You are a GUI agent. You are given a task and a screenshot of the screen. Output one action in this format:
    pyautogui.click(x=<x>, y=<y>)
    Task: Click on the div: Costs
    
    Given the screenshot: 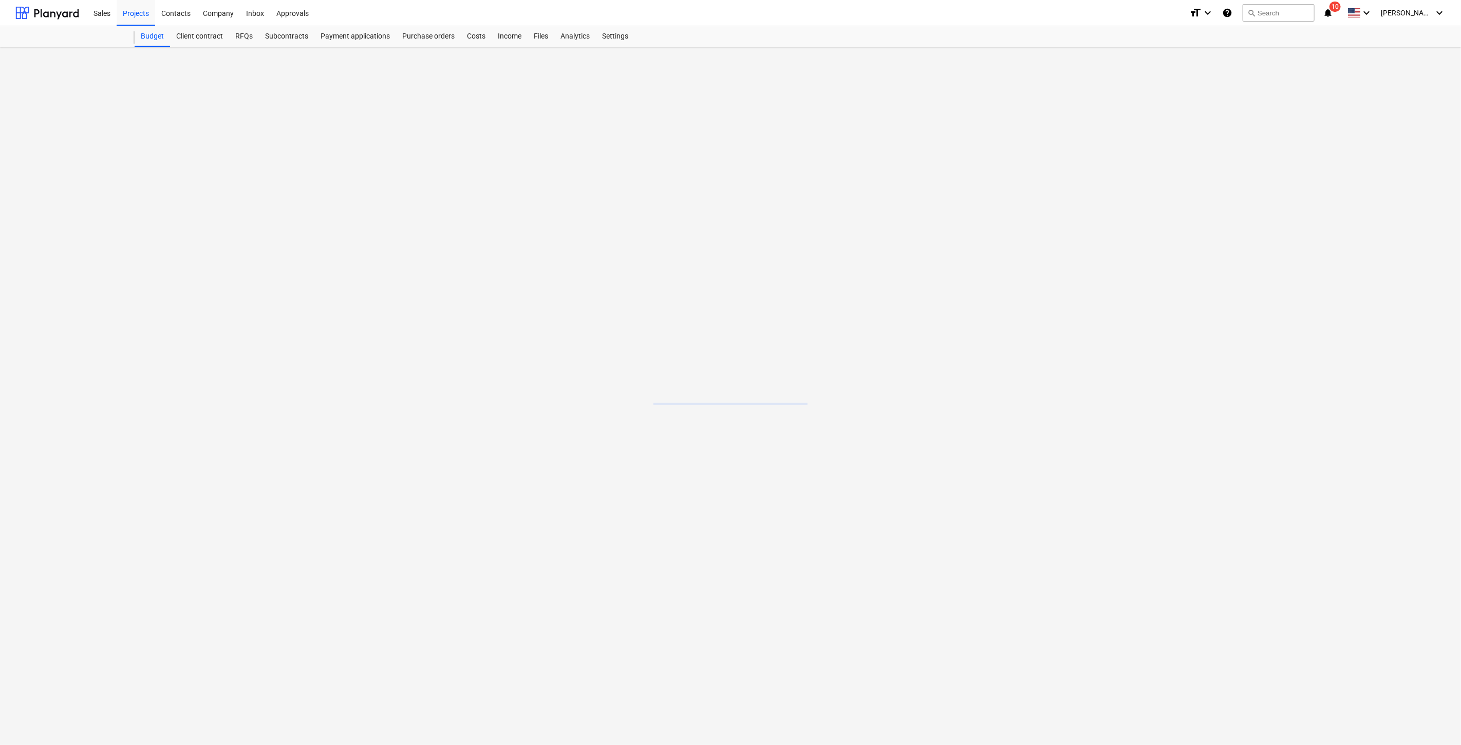 What is the action you would take?
    pyautogui.click(x=476, y=36)
    